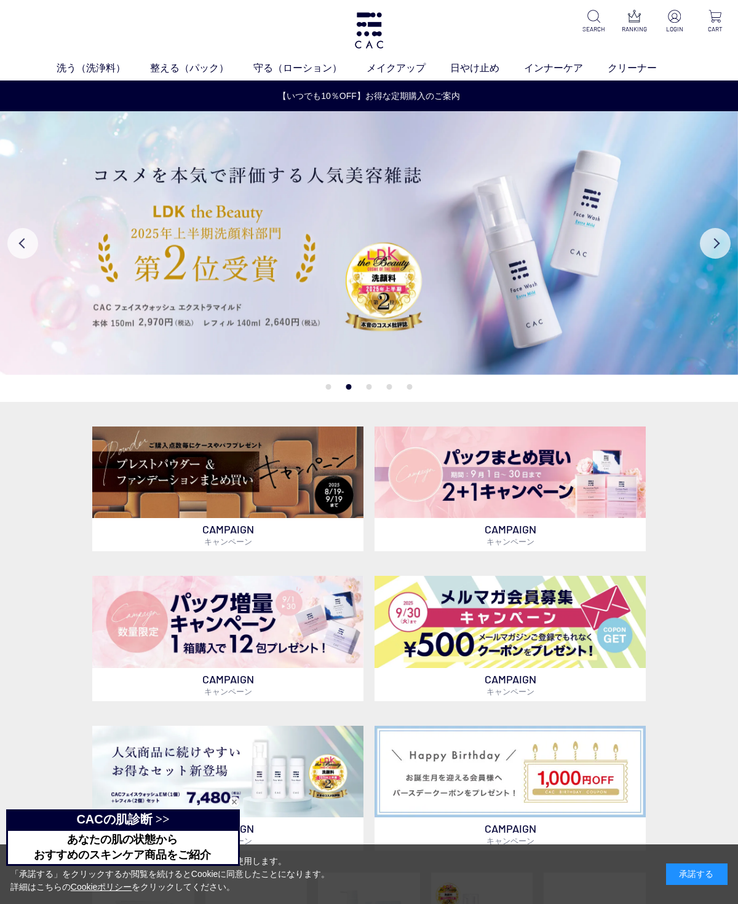  I want to click on a: 【いつでも10％OFF】お得な定期購入のご案内, so click(369, 96).